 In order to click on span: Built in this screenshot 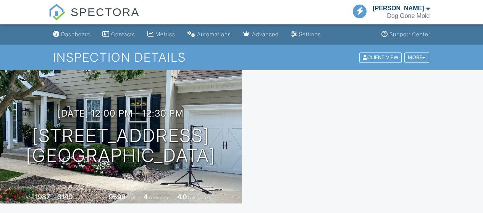, I will do `click(30, 198)`.